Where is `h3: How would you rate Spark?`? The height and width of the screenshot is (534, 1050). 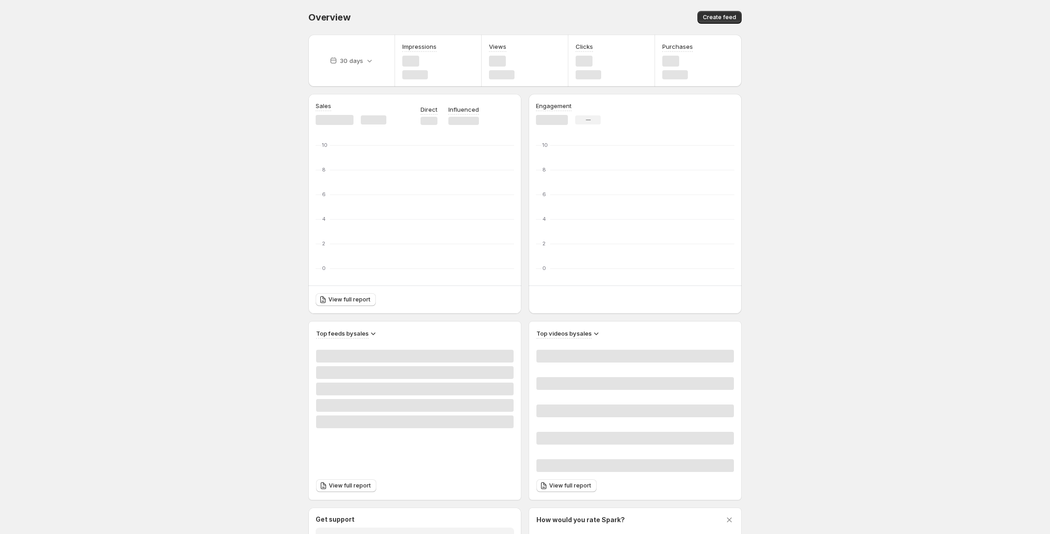
h3: How would you rate Spark? is located at coordinates (581, 520).